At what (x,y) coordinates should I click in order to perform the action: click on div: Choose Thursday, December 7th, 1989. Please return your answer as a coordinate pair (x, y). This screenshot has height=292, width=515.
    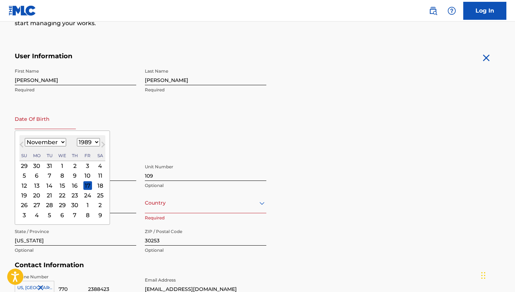
    Looking at the image, I should click on (75, 215).